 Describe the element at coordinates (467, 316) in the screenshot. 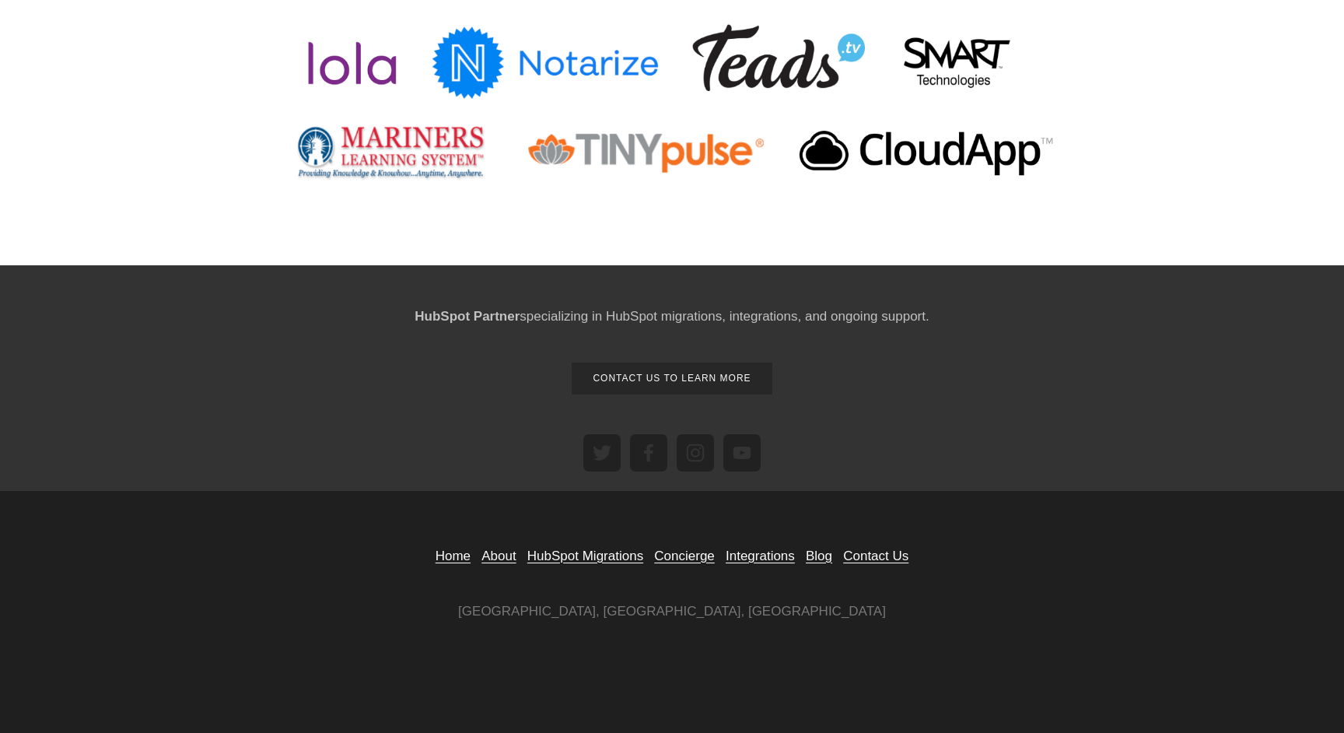

I see `strong: HubSpot Partner` at that location.